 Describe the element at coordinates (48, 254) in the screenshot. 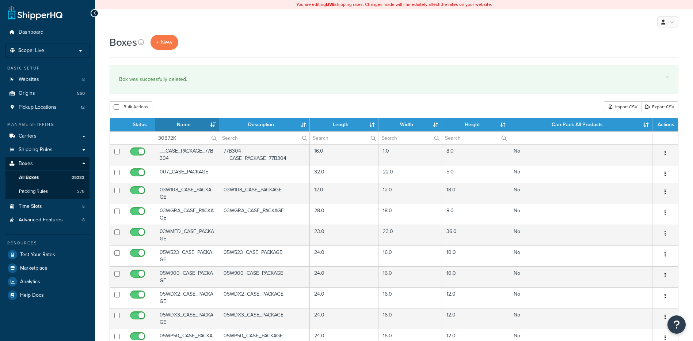

I see `a: Test Your Rates` at that location.